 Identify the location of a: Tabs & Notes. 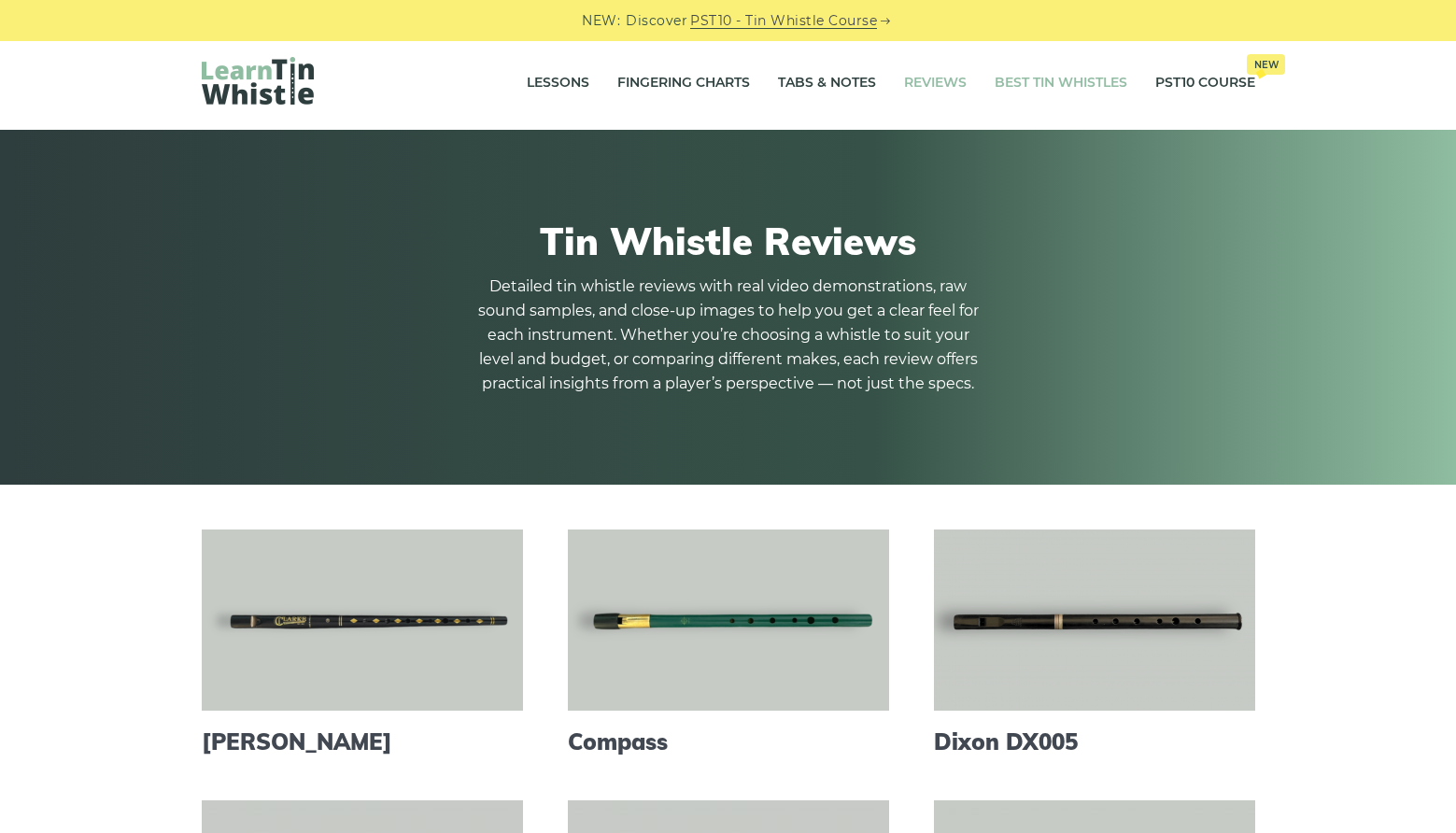
(827, 83).